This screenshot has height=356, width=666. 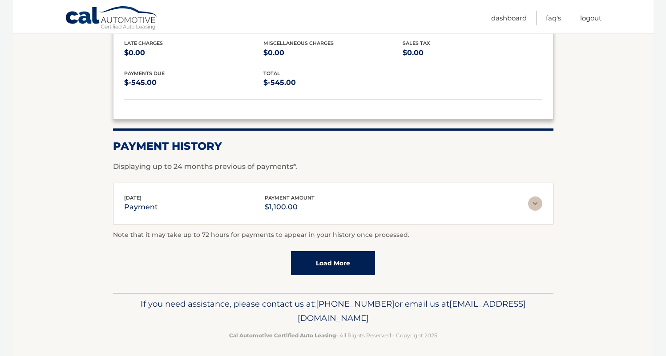 What do you see at coordinates (298, 43) in the screenshot?
I see `span: Miscellaneous Charges` at bounding box center [298, 43].